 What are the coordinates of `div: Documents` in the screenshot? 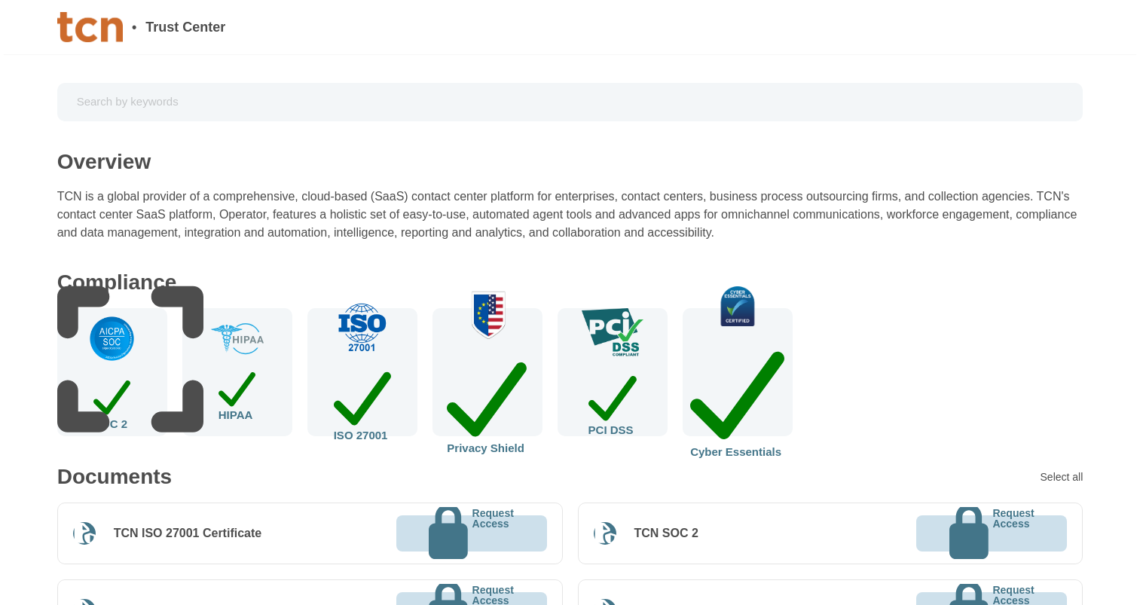 It's located at (115, 477).